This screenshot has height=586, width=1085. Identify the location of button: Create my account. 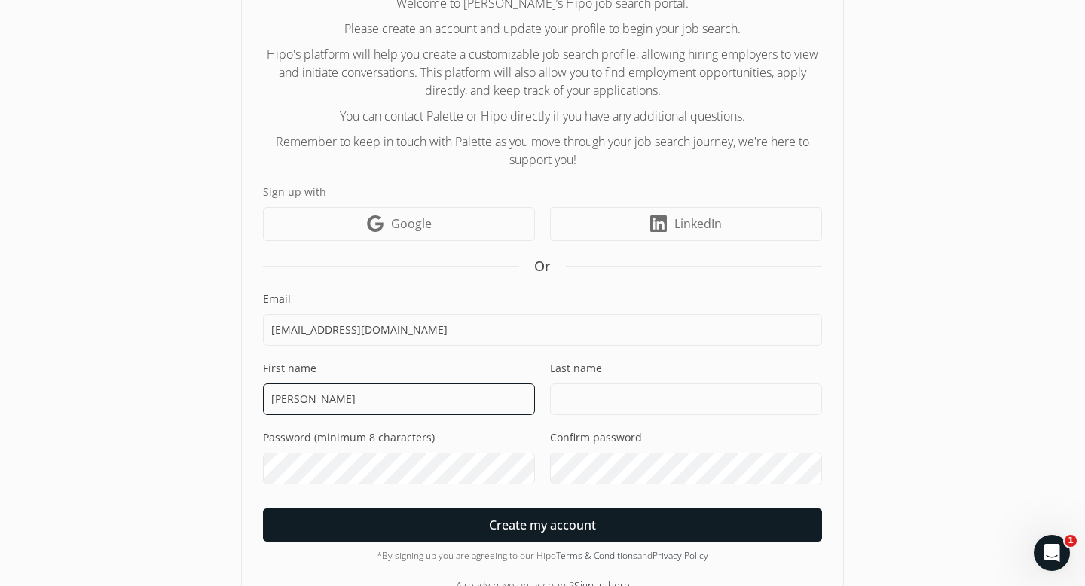
(542, 525).